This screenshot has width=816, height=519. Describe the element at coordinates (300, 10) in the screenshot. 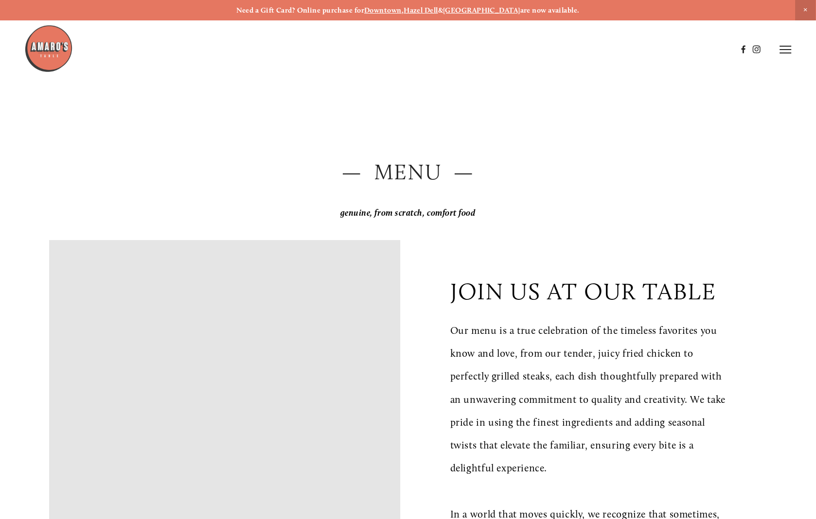

I see `strong: Need a Gift Card? Online purchase for` at that location.